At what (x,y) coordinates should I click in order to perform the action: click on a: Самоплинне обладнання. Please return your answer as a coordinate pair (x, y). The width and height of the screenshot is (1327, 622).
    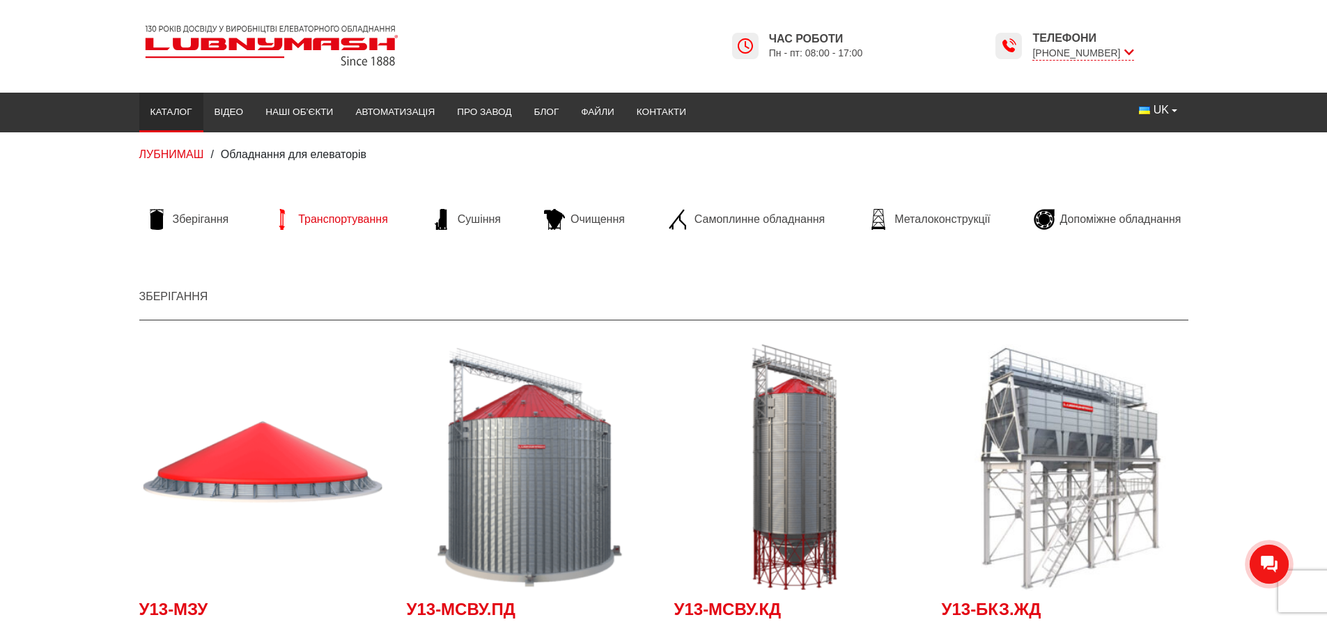
    Looking at the image, I should click on (746, 219).